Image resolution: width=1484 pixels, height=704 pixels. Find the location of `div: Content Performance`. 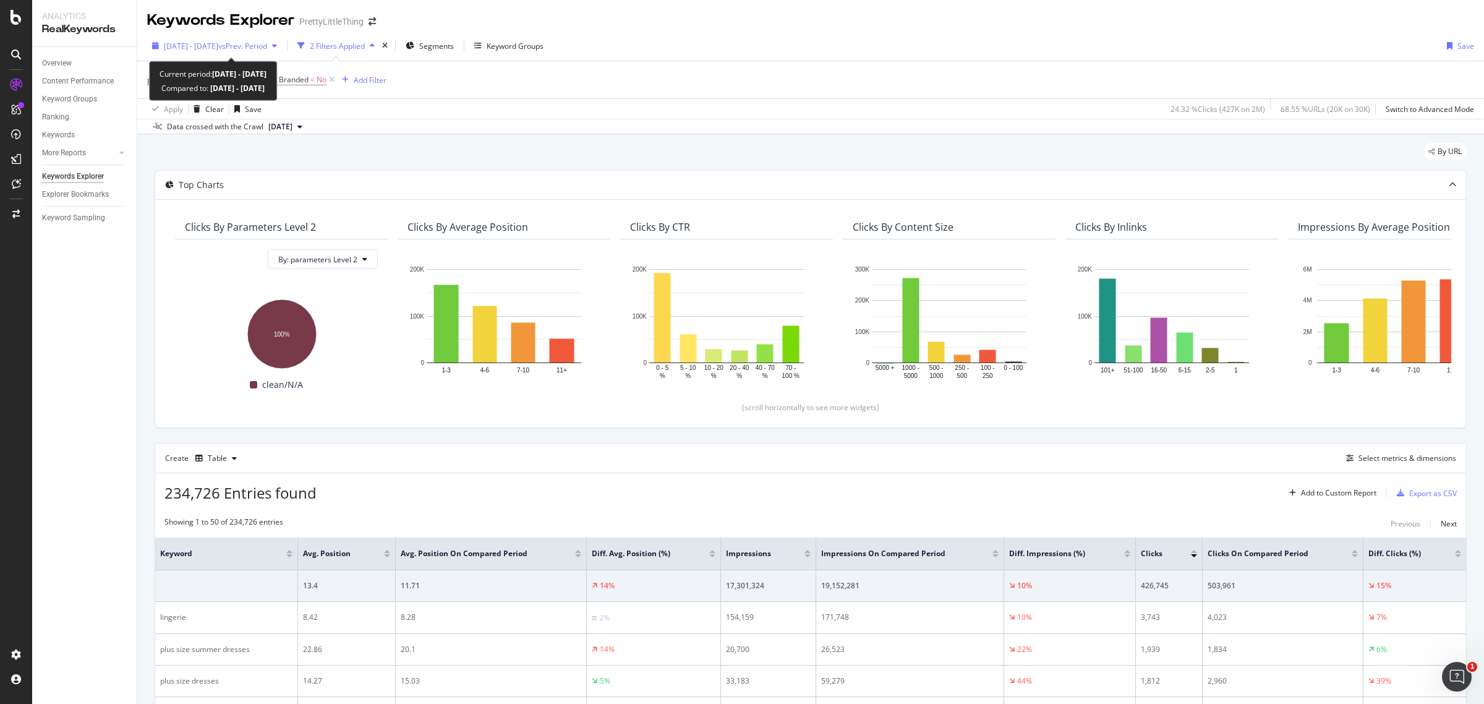

div: Content Performance is located at coordinates (78, 81).